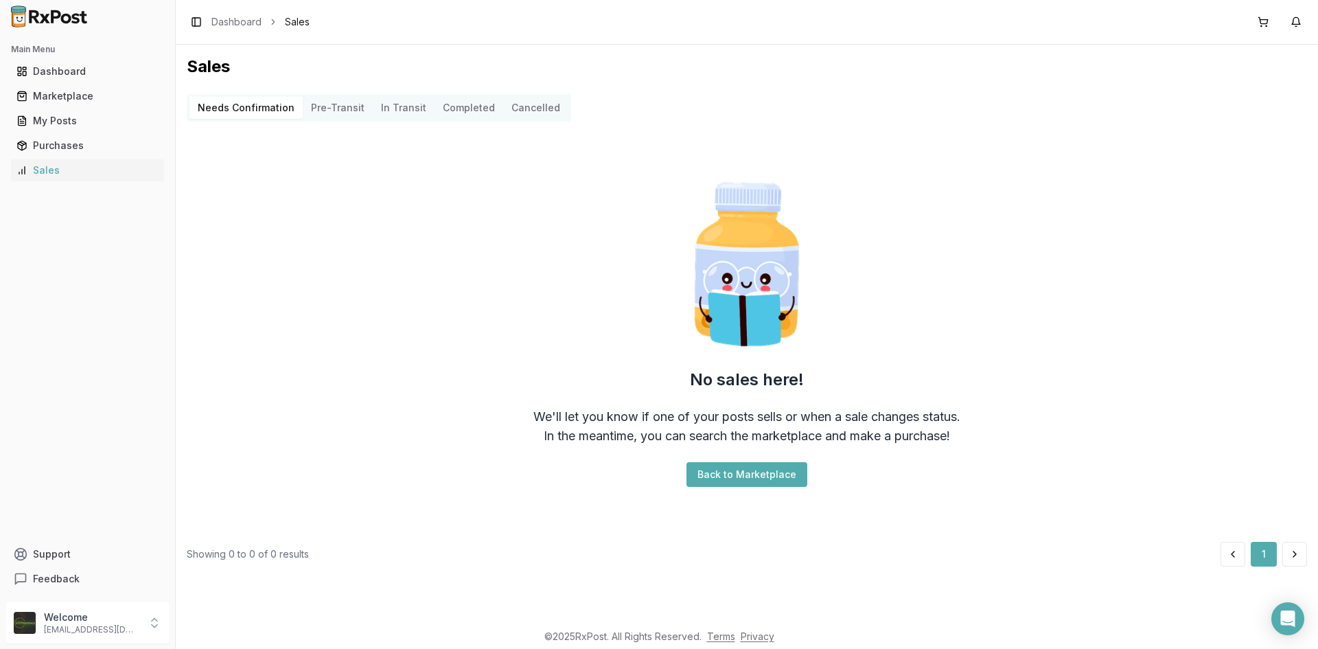 This screenshot has height=649, width=1318. I want to click on a: Back to Marketplace, so click(747, 474).